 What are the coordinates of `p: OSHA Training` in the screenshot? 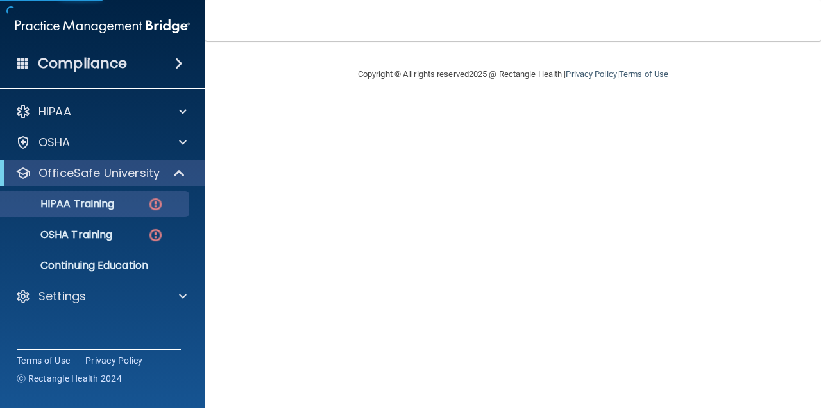 It's located at (60, 235).